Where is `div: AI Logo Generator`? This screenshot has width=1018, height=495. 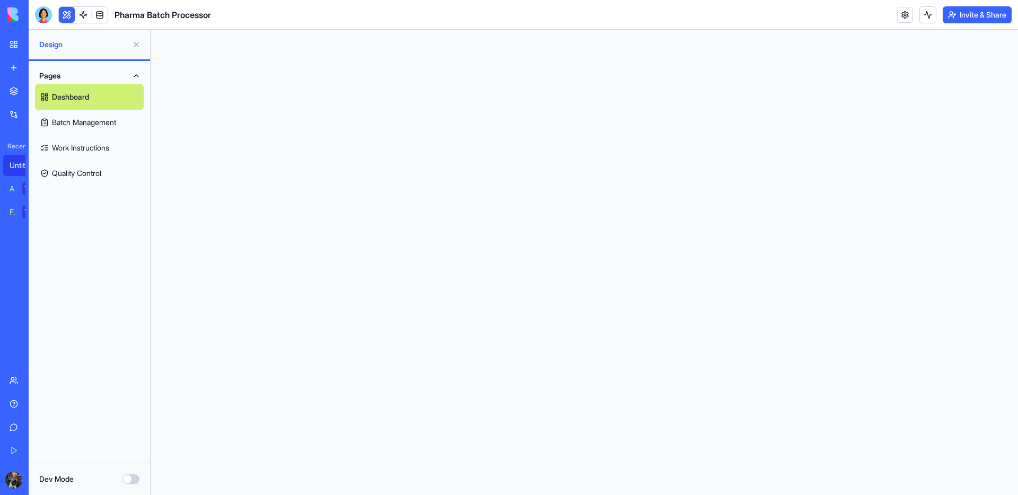 div: AI Logo Generator is located at coordinates (12, 189).